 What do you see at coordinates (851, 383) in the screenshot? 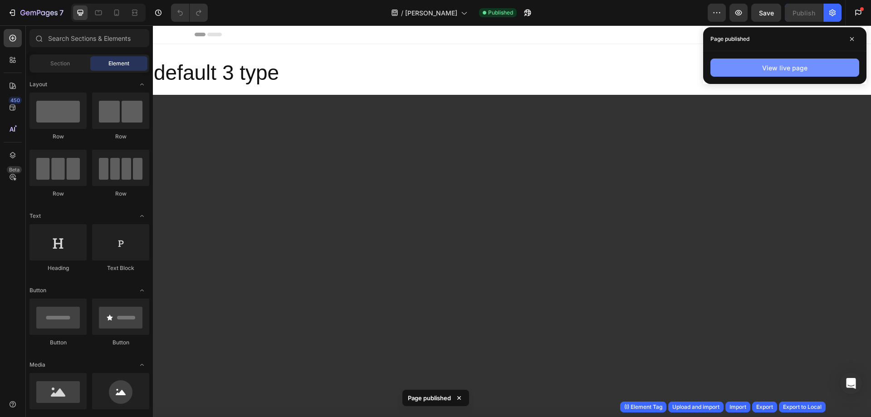
I see `div: Open Intercom Messenger` at bounding box center [851, 383].